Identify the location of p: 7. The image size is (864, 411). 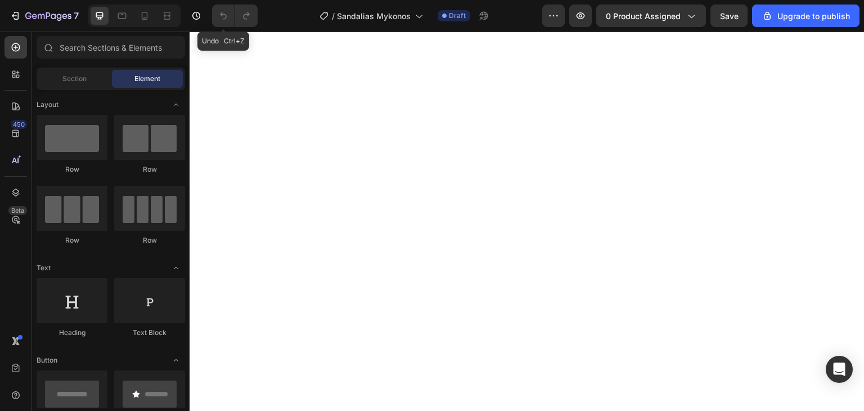
(76, 16).